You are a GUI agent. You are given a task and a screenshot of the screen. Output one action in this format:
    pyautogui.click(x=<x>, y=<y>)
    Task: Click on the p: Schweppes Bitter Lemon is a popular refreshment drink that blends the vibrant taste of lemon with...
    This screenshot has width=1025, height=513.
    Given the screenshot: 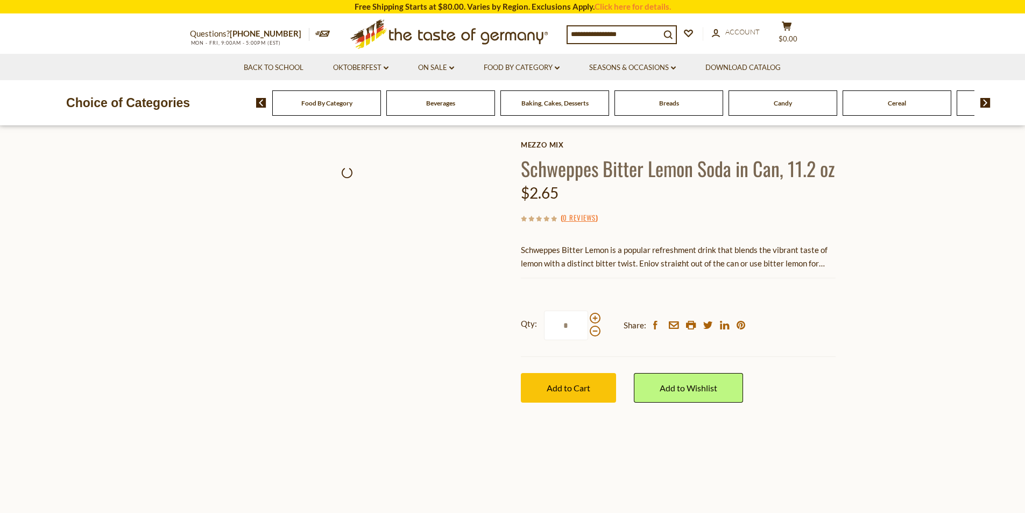 What is the action you would take?
    pyautogui.click(x=678, y=257)
    